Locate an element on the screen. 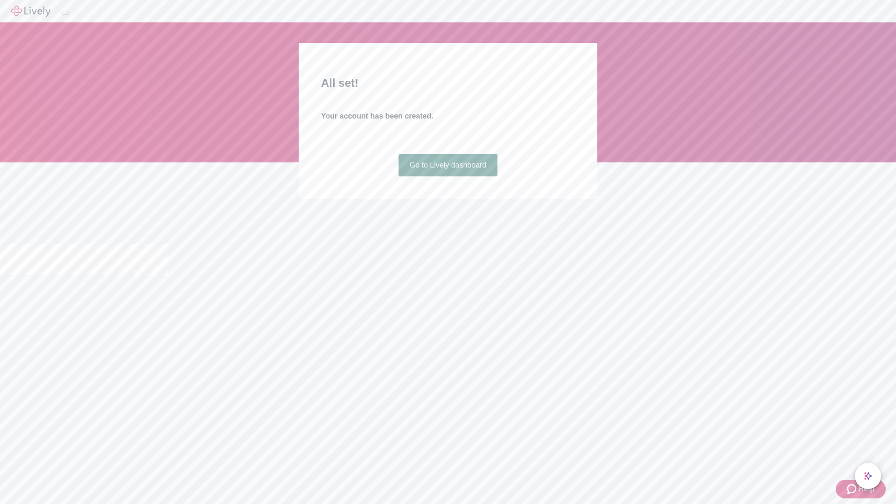  img: Lively is located at coordinates (31, 11).